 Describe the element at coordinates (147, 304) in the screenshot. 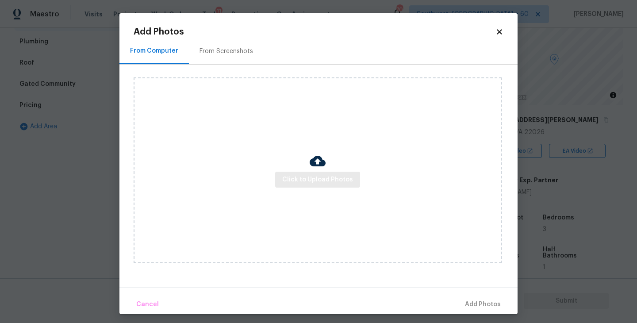

I see `button: Cancel` at that location.